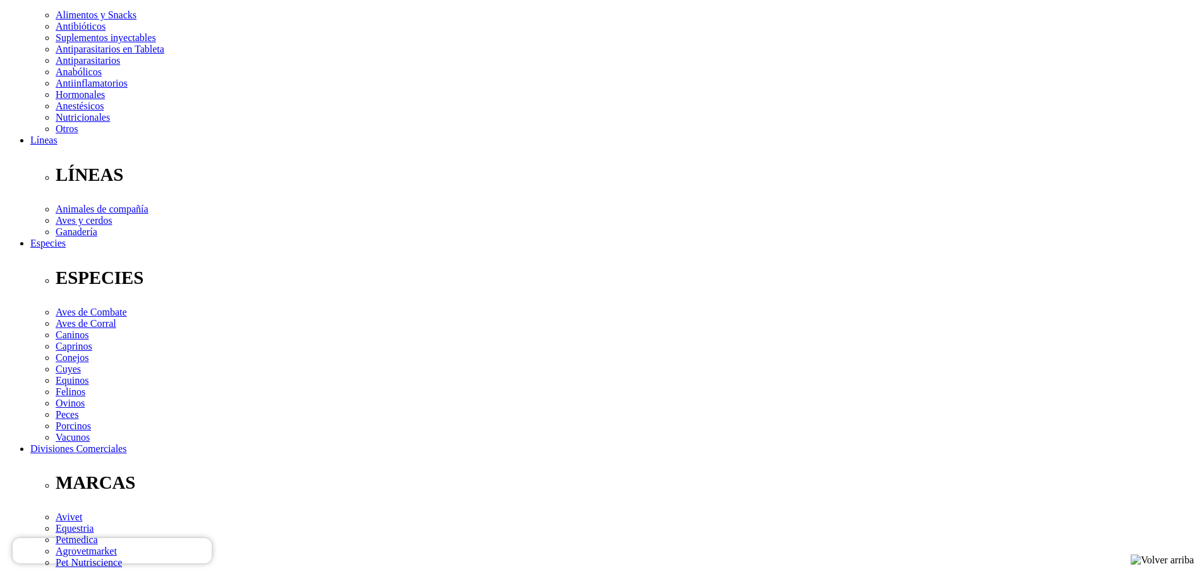 The image size is (1204, 576). What do you see at coordinates (76, 231) in the screenshot?
I see `a: Ganadería` at bounding box center [76, 231].